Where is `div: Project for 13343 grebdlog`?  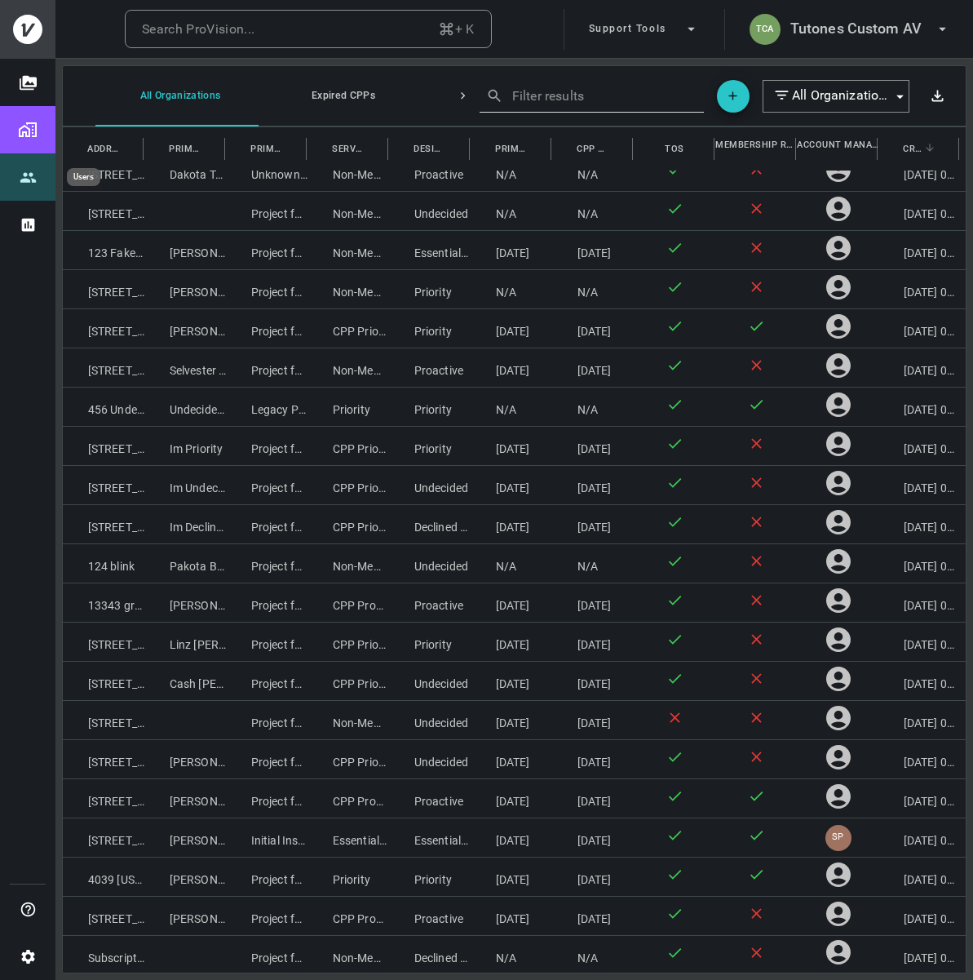 div: Project for 13343 grebdlog is located at coordinates (267, 602).